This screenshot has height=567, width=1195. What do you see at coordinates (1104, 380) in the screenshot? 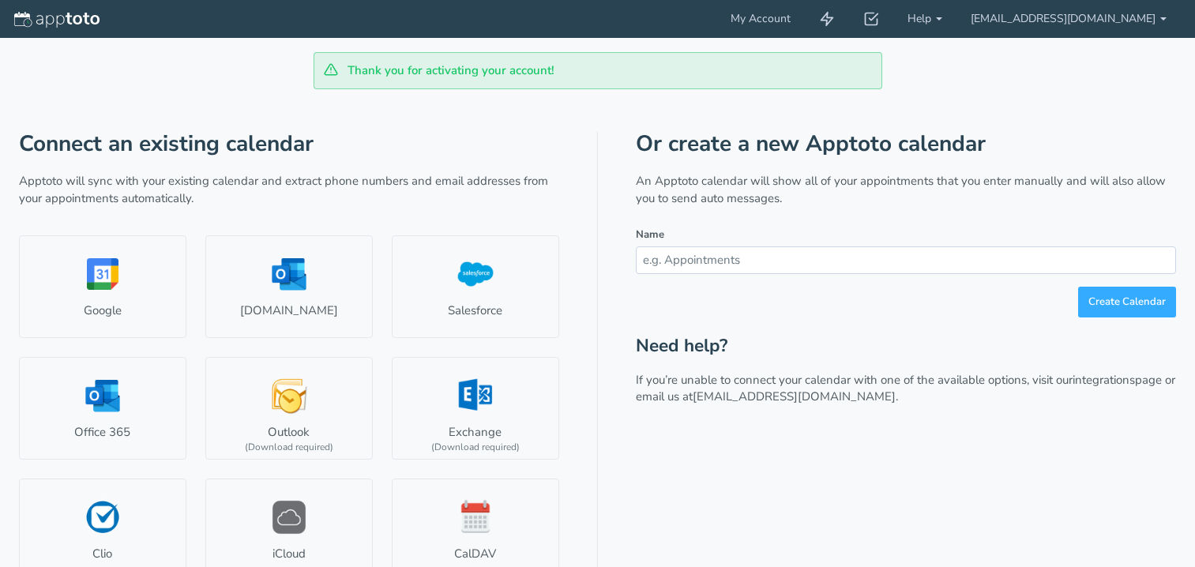
I see `a: integrations` at bounding box center [1104, 380].